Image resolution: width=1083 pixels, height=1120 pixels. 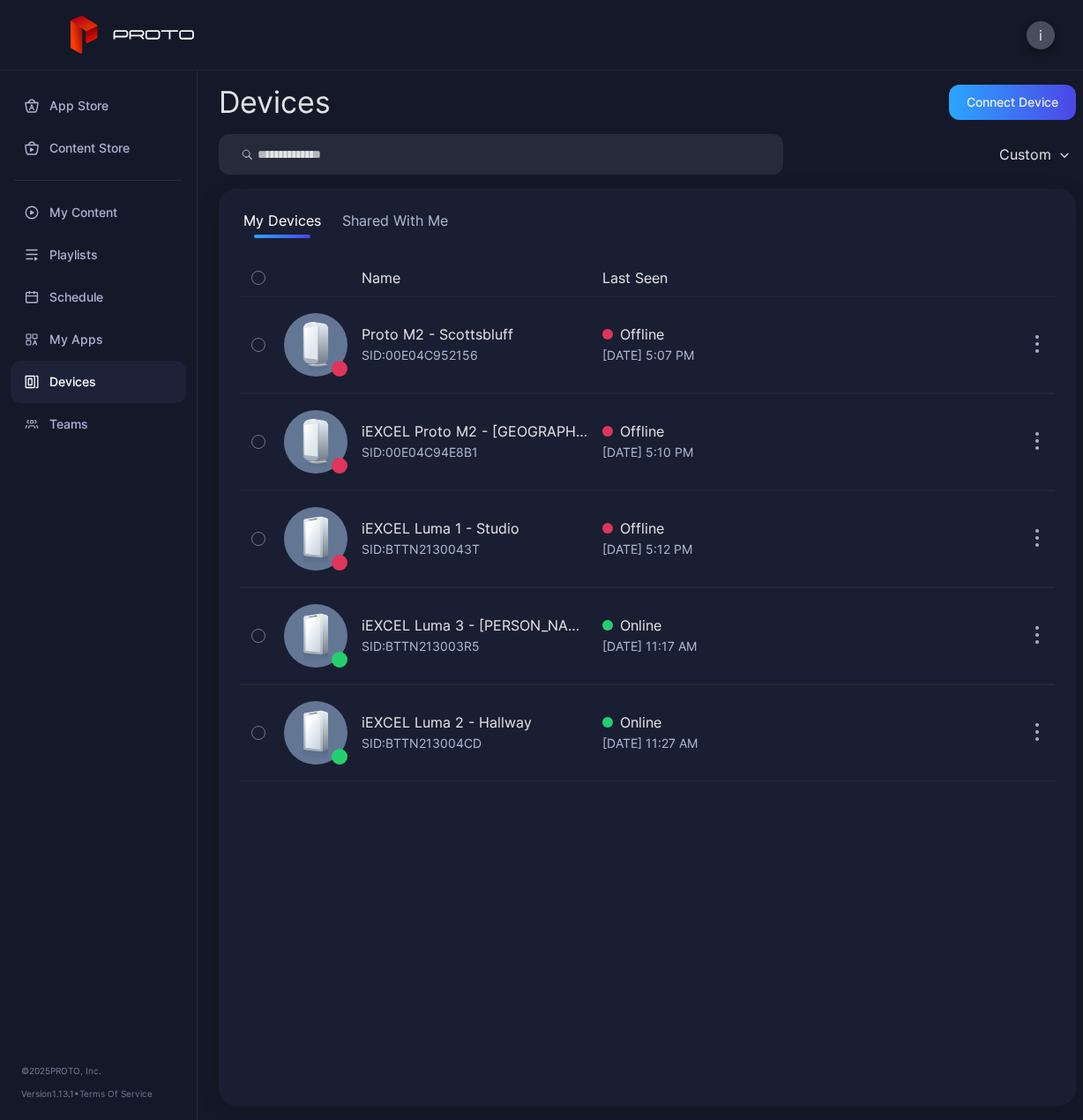 What do you see at coordinates (446, 722) in the screenshot?
I see `div: iEXCEL Luma 2 - Hallway` at bounding box center [446, 722].